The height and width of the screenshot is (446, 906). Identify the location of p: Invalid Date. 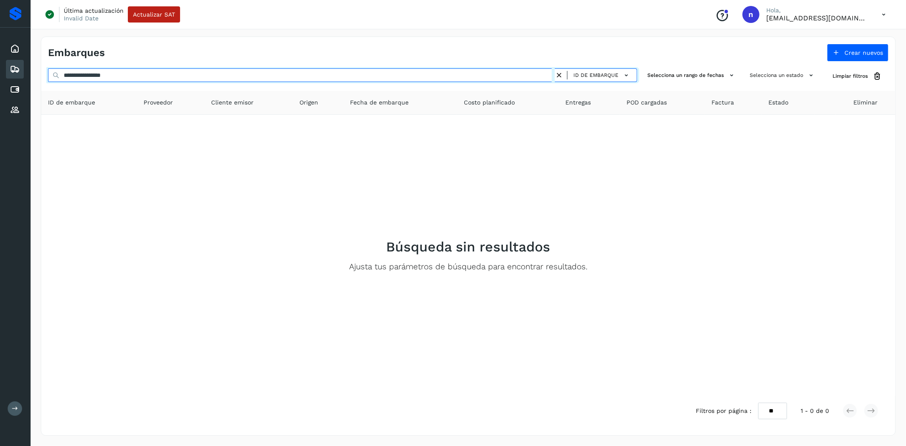
(81, 18).